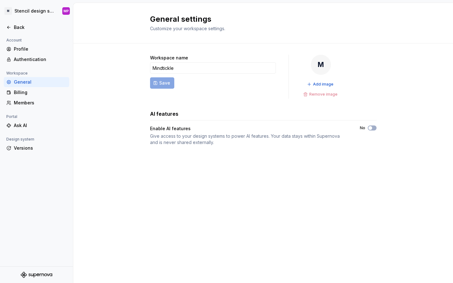 This screenshot has height=283, width=453. I want to click on div: Workspace, so click(17, 73).